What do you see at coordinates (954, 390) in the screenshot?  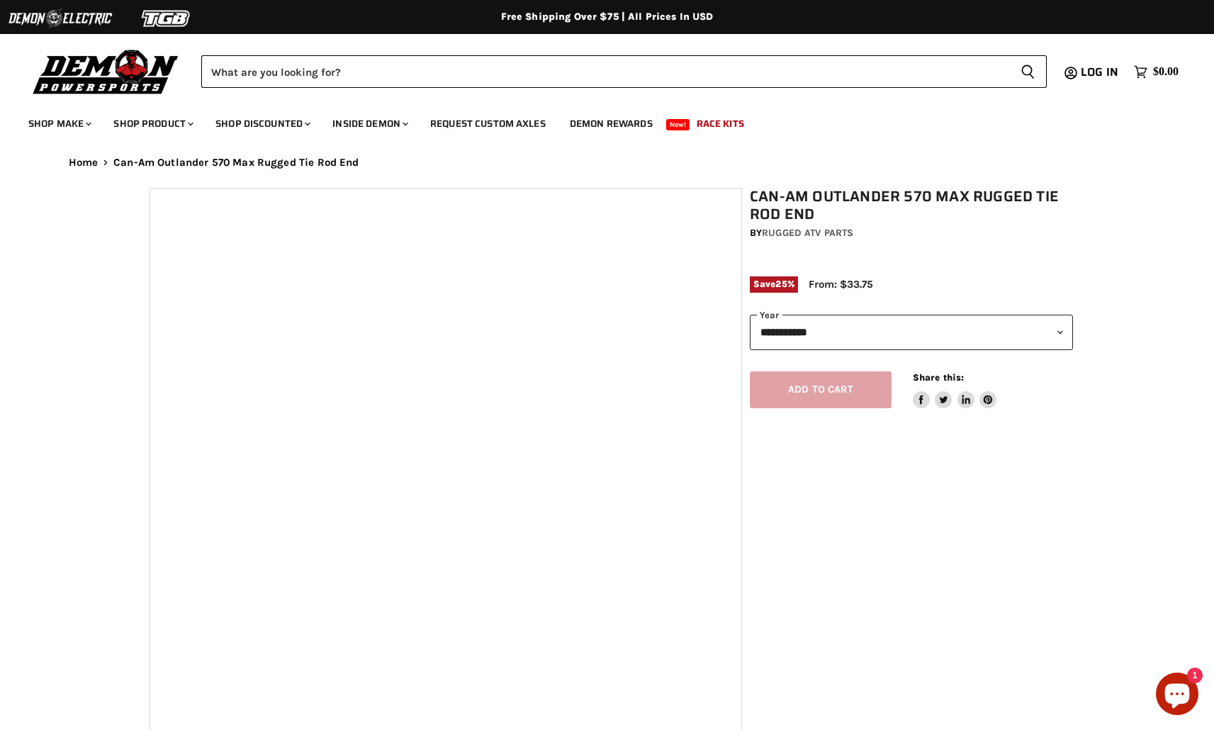 I see `aside: Share this:` at bounding box center [954, 390].